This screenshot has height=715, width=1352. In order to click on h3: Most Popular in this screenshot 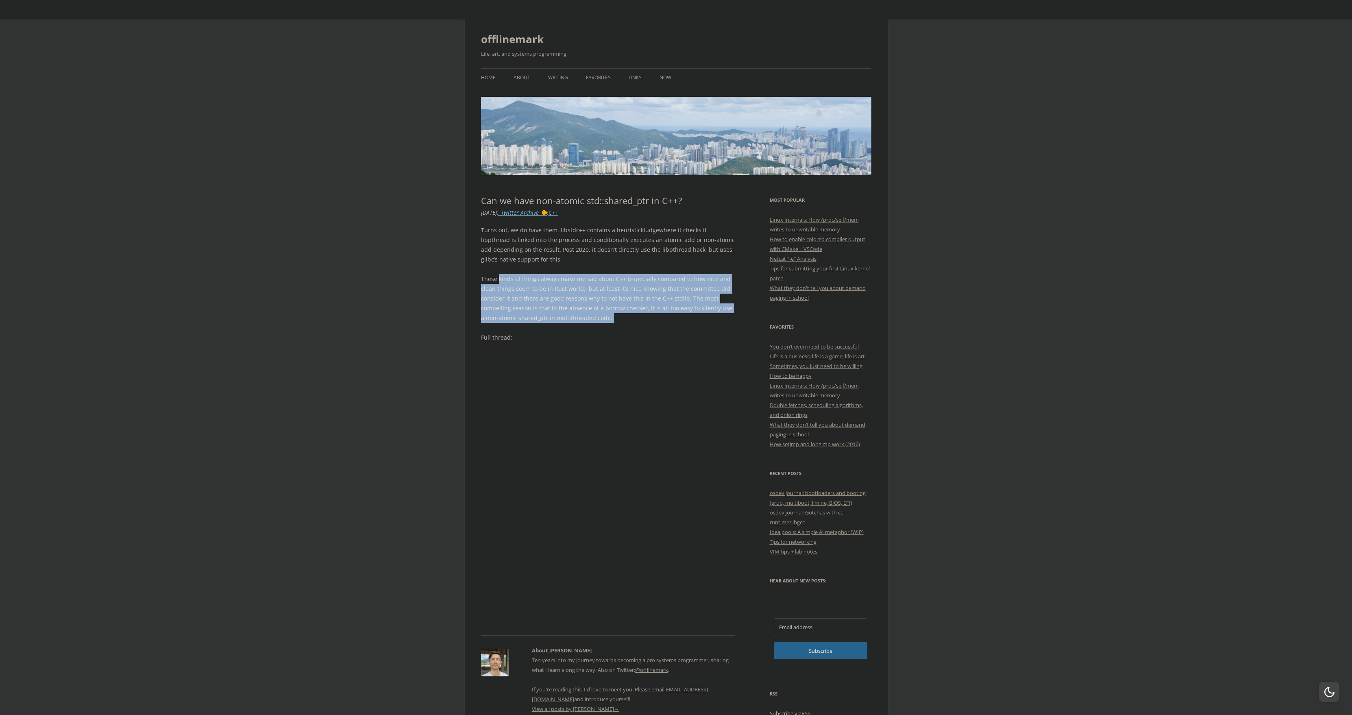, I will do `click(820, 200)`.